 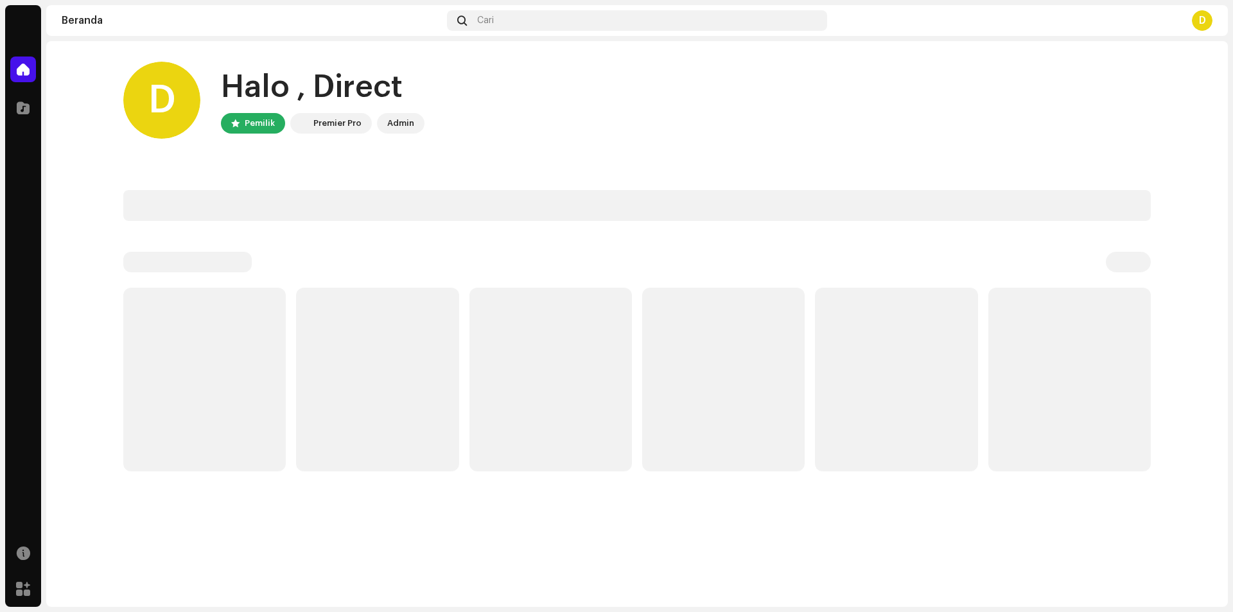 What do you see at coordinates (301, 123) in the screenshot?
I see `img: 64f15ab7-a28a-4bb5-a164-82594ec98160` at bounding box center [301, 123].